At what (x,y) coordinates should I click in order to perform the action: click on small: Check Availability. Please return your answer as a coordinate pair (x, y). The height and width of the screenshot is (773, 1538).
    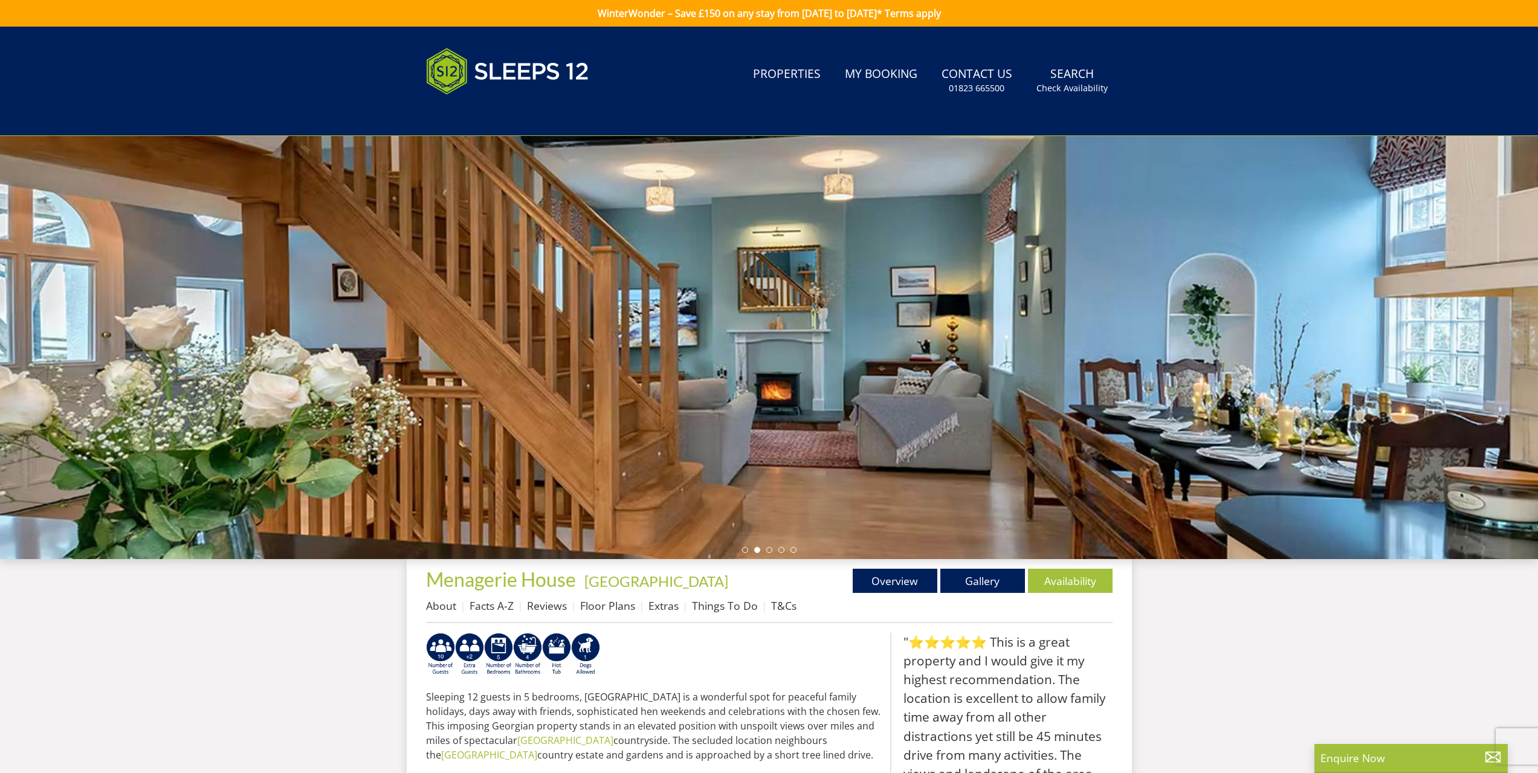
    Looking at the image, I should click on (1072, 88).